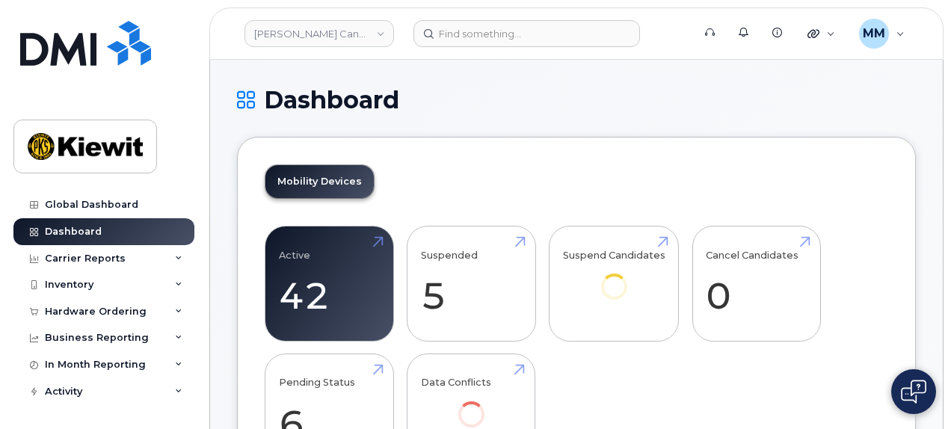  What do you see at coordinates (577, 99) in the screenshot?
I see `h1: Dashboard` at bounding box center [577, 99].